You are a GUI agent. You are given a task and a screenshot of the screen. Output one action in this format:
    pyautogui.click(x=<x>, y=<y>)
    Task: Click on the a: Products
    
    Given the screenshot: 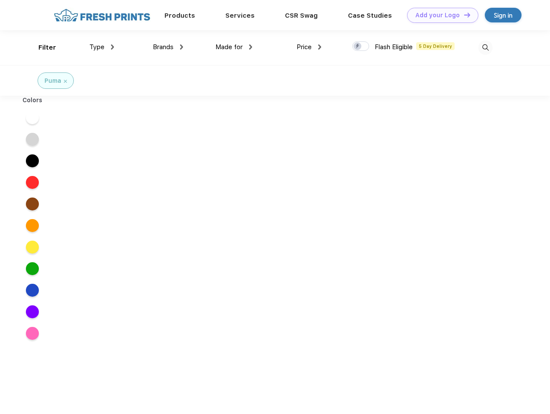 What is the action you would take?
    pyautogui.click(x=180, y=16)
    